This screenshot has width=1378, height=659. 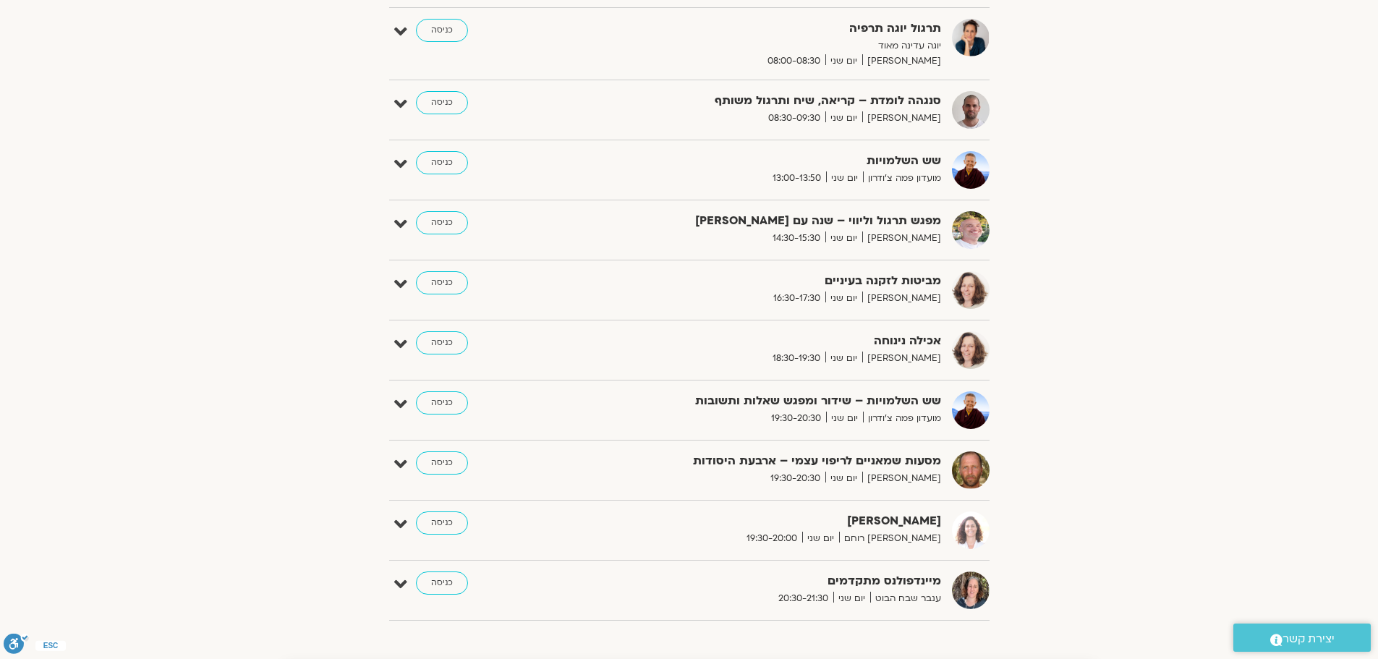 What do you see at coordinates (906, 598) in the screenshot?
I see `span: ענבר שבח הבוט` at bounding box center [906, 598].